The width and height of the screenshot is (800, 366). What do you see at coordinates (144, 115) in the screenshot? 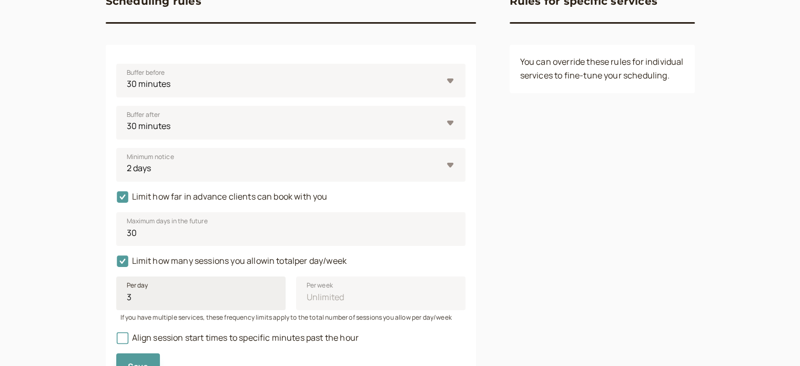
I see `span: Buffer after` at bounding box center [144, 115].